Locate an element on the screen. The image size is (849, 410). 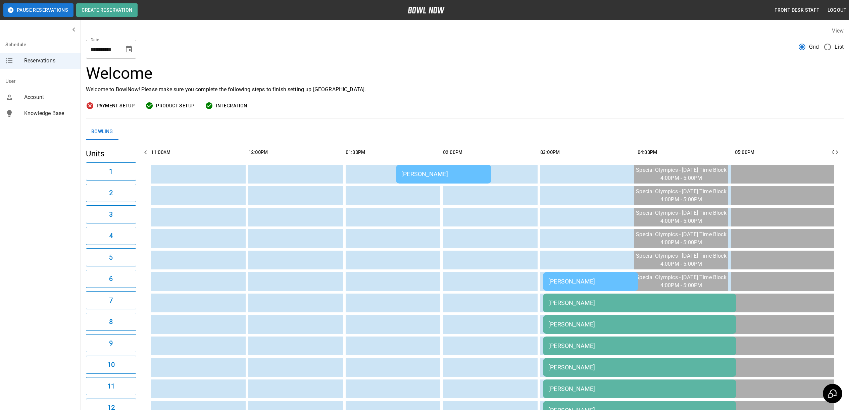
button: 9 is located at coordinates (111, 343).